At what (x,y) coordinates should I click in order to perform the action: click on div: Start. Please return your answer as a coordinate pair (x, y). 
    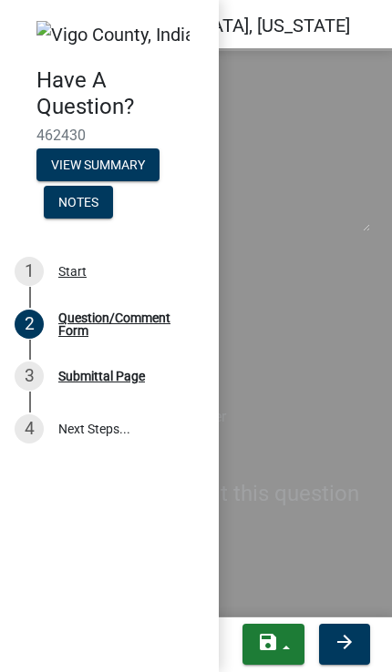
    Looking at the image, I should click on (72, 271).